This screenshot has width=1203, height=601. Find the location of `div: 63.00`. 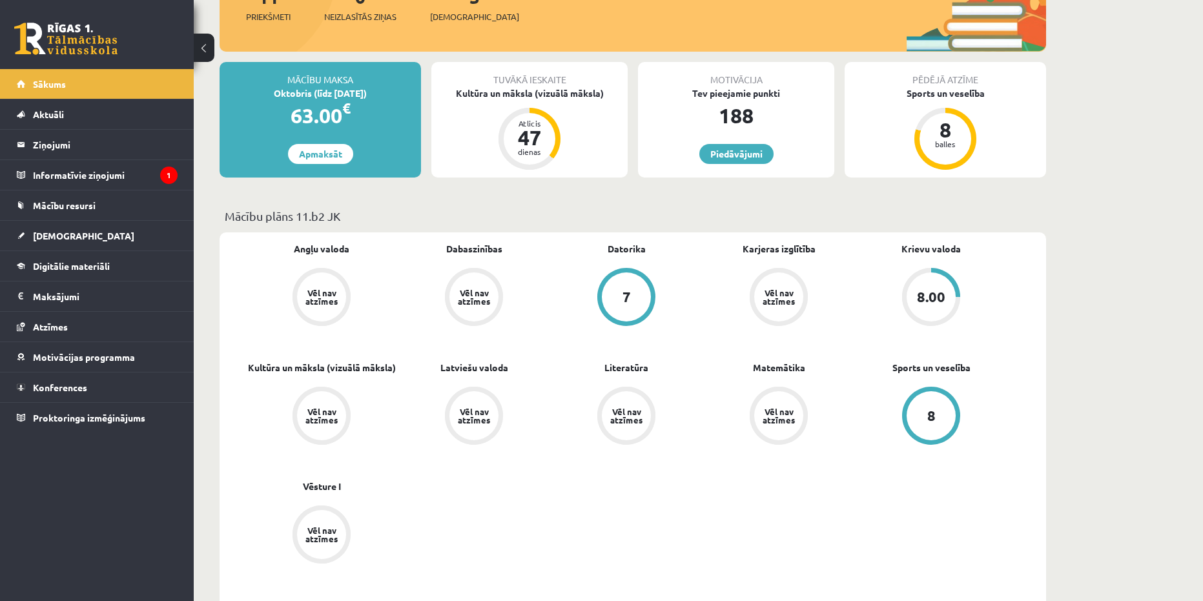

div: 63.00 is located at coordinates (320, 116).